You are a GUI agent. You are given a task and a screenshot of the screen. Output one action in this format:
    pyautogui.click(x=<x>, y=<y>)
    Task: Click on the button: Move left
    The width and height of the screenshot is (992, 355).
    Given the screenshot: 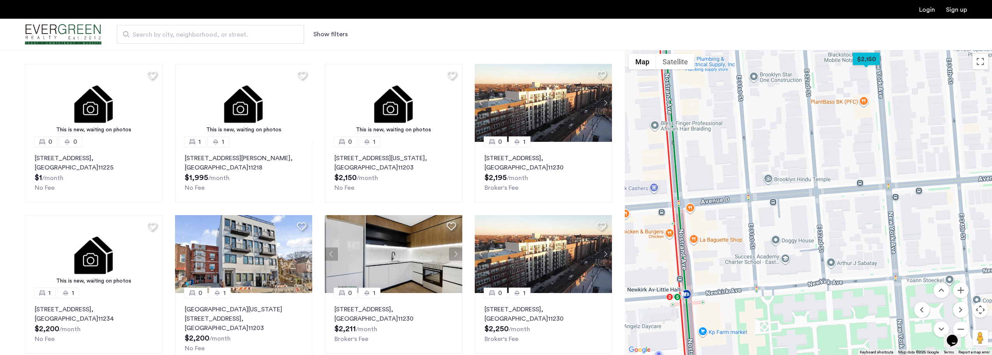 What is the action you would take?
    pyautogui.click(x=922, y=310)
    